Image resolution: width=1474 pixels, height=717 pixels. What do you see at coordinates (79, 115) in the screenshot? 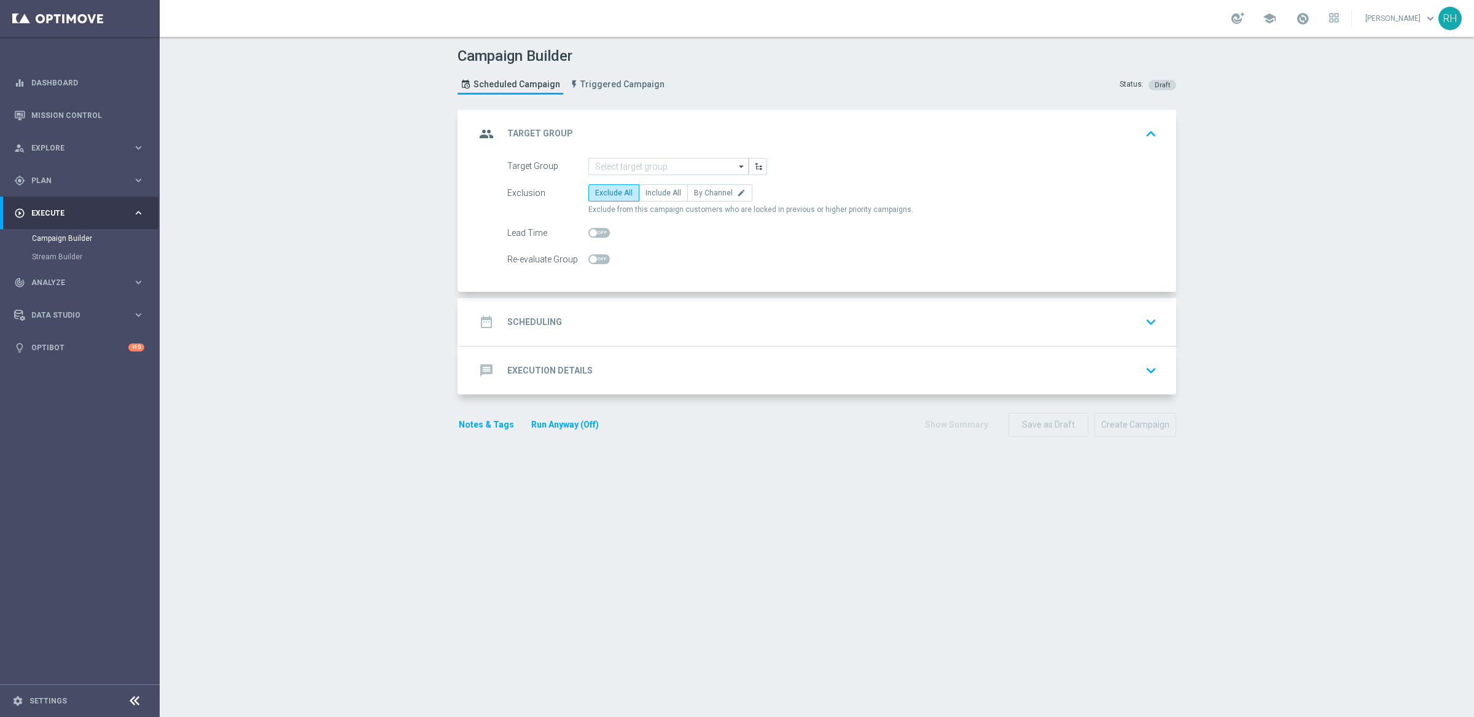
I see `button: Mission Control` at bounding box center [79, 115].